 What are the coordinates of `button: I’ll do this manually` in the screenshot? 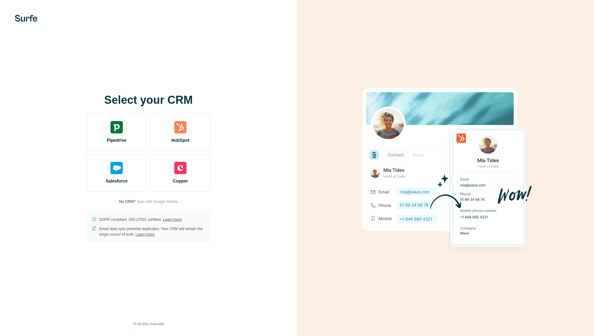 It's located at (148, 324).